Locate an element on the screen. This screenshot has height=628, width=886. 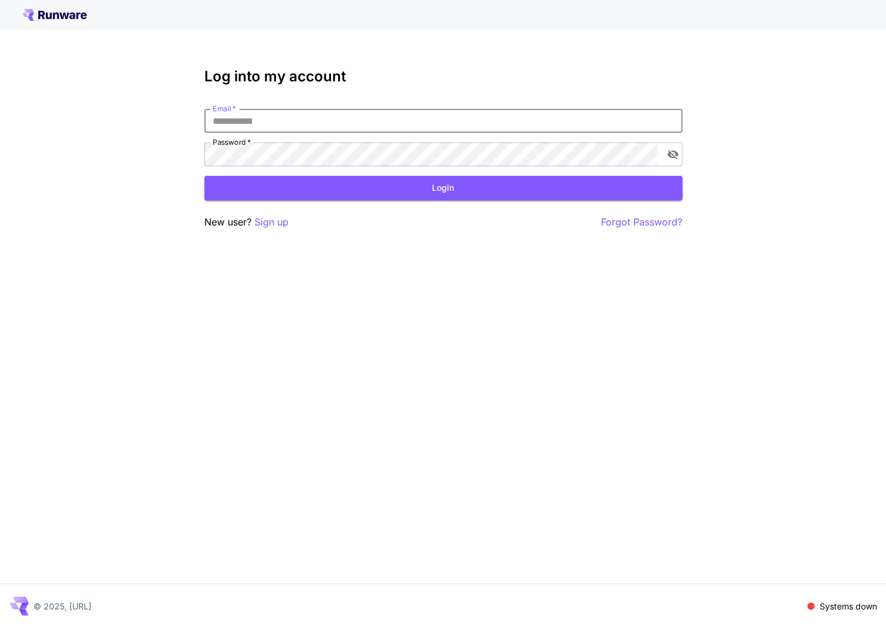
button: Forgot Password? is located at coordinates (642, 222).